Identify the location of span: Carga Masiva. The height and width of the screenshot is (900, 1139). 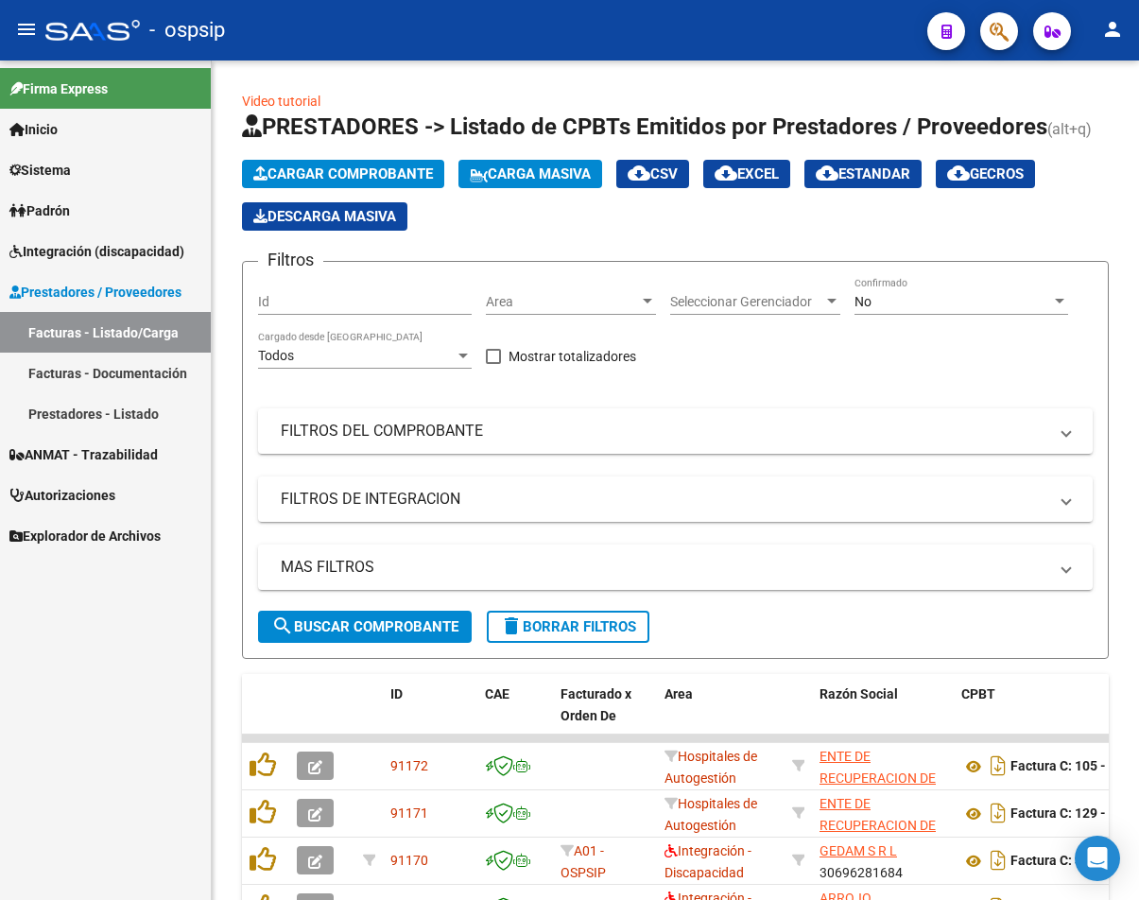
(530, 174).